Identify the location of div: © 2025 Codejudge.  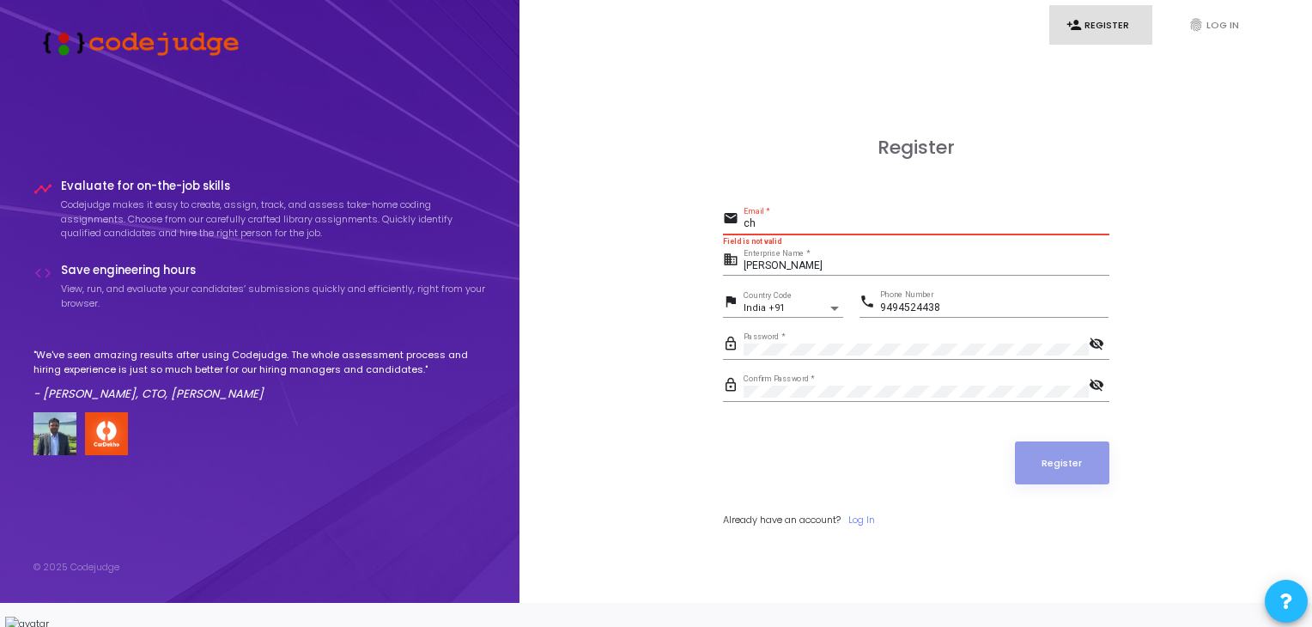
(76, 567).